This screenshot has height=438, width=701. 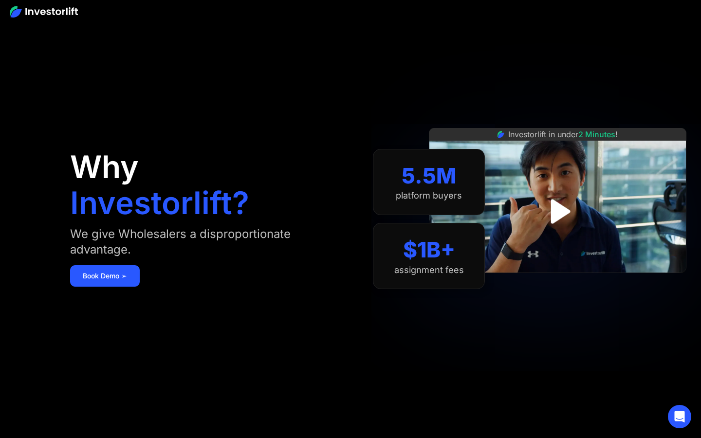 I want to click on div: Open Intercom Messenger, so click(x=679, y=416).